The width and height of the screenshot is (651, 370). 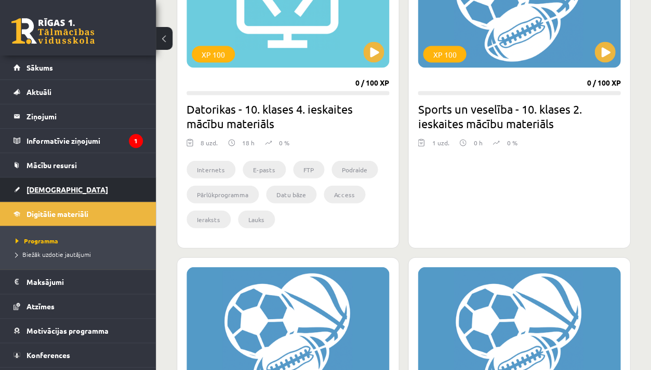 I want to click on i: 1, so click(x=136, y=141).